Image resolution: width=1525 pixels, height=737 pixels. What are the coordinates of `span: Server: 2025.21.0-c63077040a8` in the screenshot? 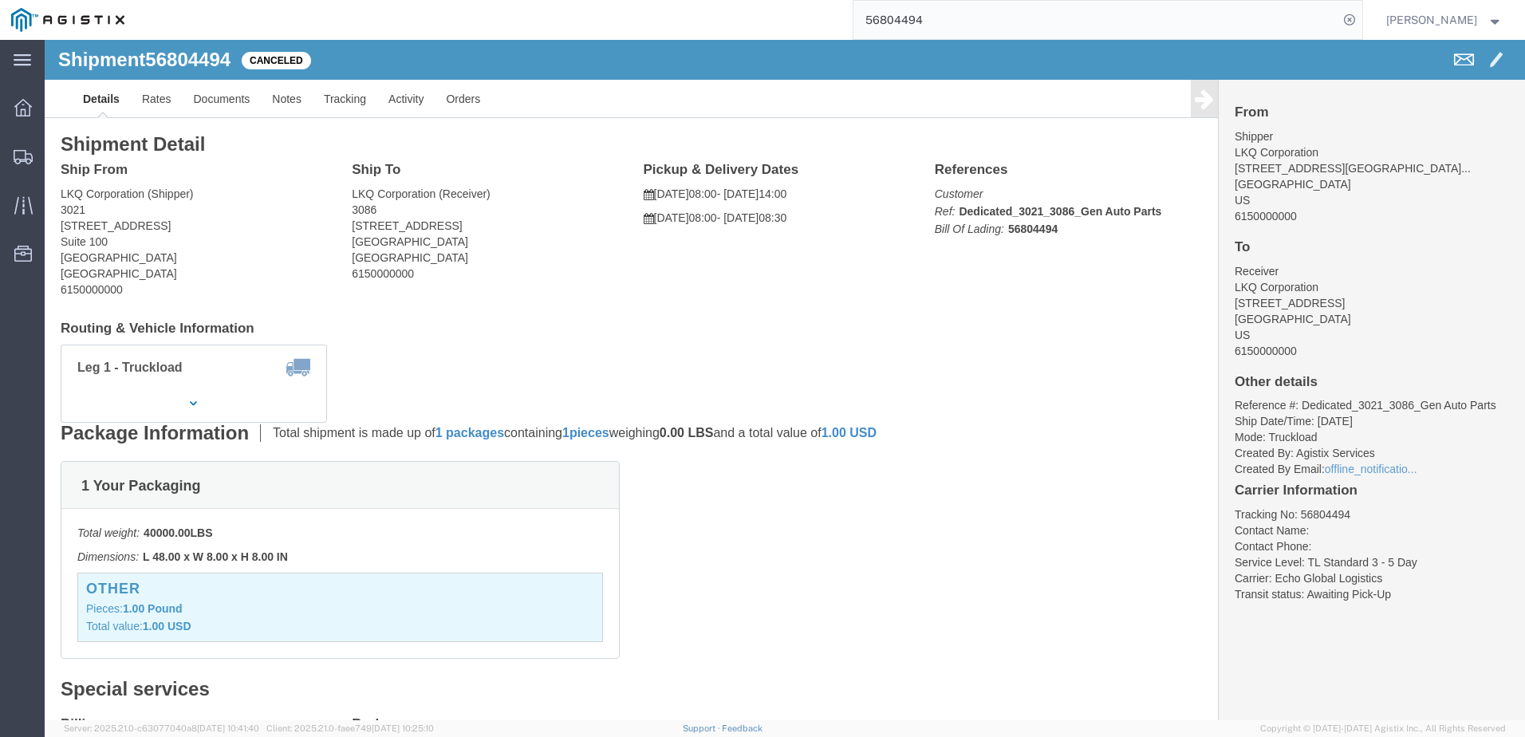 It's located at (161, 728).